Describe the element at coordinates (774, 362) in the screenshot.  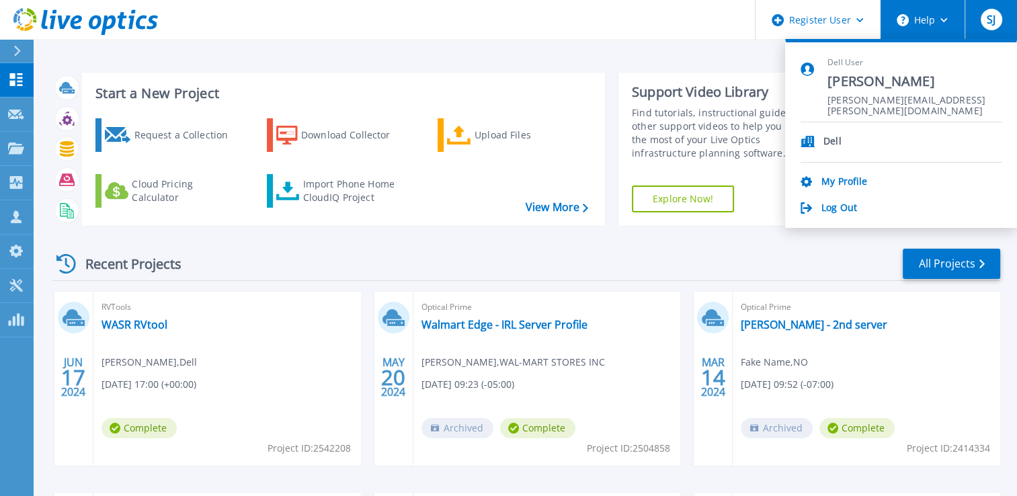
I see `span: Fake Name , NO` at that location.